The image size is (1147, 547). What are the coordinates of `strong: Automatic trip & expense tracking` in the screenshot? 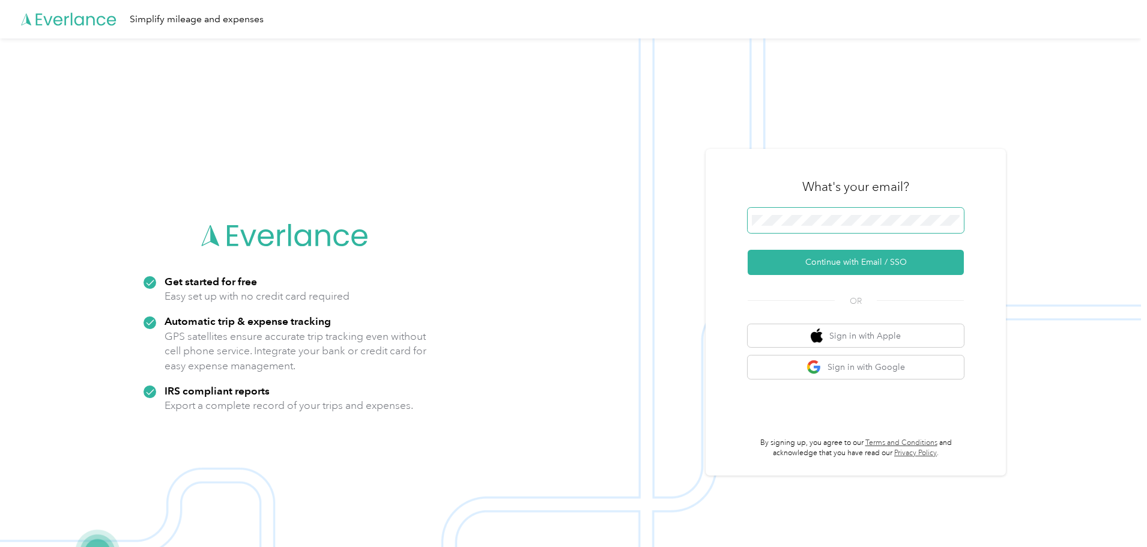 It's located at (248, 321).